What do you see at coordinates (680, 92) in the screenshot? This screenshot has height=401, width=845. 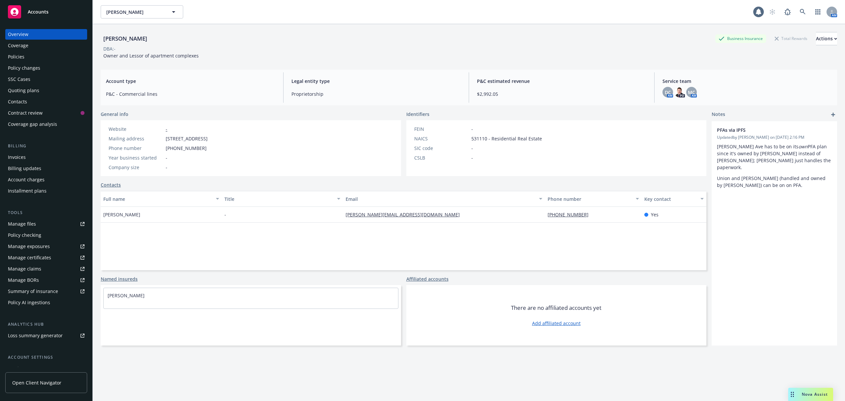 I see `img: photo` at bounding box center [680, 92].